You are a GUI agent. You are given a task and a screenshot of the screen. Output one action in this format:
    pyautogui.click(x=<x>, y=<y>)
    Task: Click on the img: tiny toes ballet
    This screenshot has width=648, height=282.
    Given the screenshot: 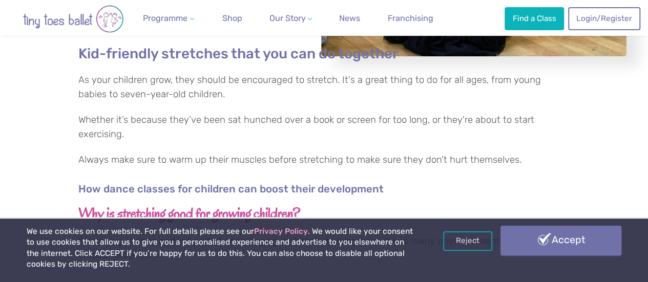 What is the action you would take?
    pyautogui.click(x=73, y=19)
    